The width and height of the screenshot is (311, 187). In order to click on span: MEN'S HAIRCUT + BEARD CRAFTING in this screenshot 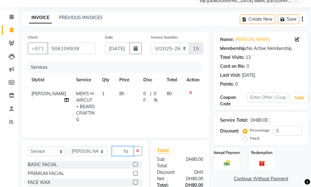, I will do `click(85, 107)`.